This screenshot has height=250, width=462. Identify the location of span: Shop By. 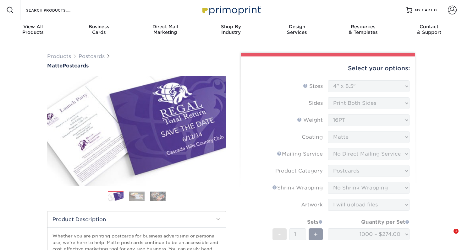
(231, 27).